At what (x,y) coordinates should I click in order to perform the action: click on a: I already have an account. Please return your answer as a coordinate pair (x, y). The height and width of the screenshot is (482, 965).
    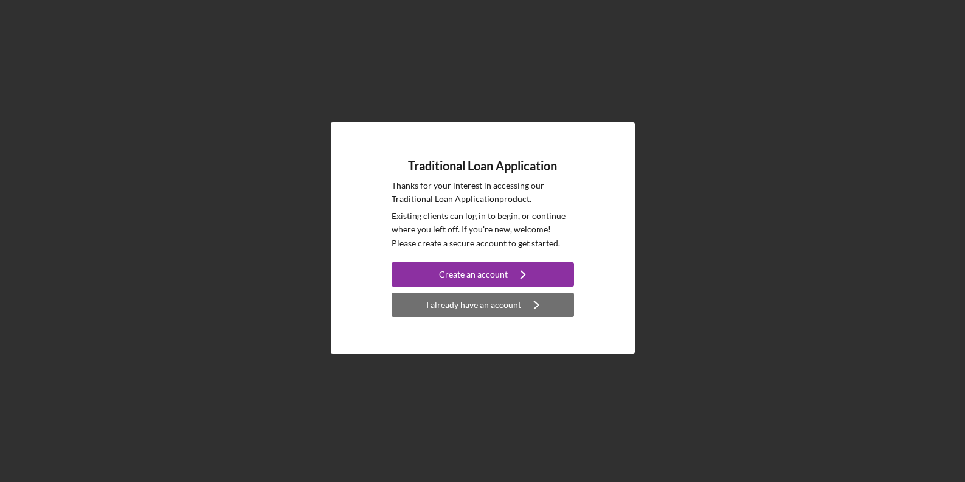
    Looking at the image, I should click on (483, 305).